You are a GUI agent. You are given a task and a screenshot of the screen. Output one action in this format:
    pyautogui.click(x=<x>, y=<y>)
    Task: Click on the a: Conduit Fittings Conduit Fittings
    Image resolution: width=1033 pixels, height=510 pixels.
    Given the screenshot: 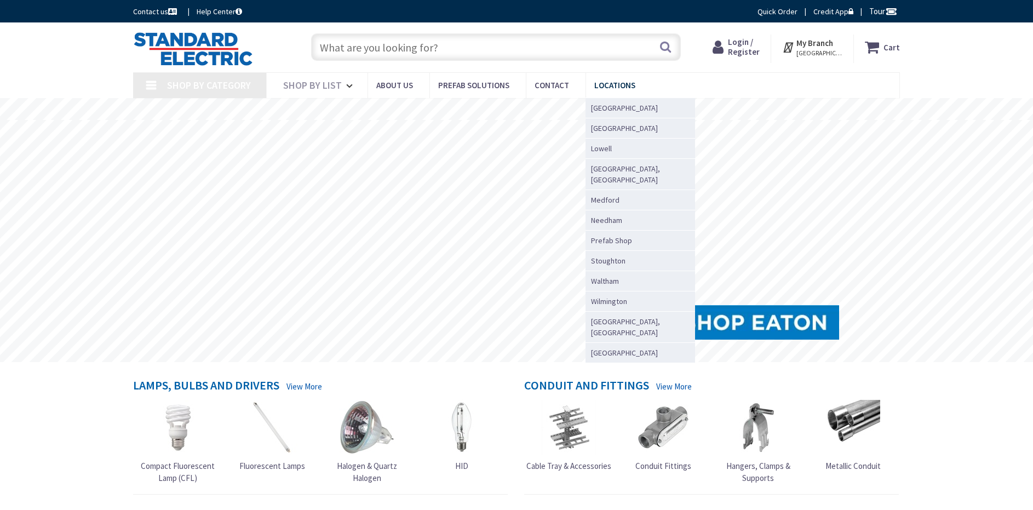 What is the action you would take?
    pyautogui.click(x=663, y=435)
    